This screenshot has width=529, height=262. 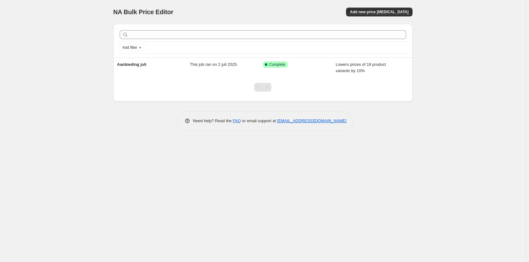 I want to click on span: Add filter, so click(x=130, y=48).